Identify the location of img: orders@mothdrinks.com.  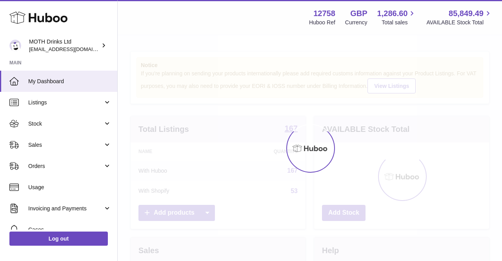
(15, 46).